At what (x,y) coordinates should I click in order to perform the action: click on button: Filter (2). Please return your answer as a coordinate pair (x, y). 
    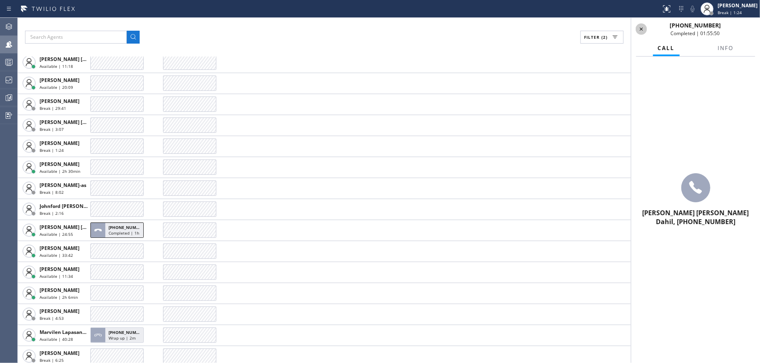
    Looking at the image, I should click on (602, 37).